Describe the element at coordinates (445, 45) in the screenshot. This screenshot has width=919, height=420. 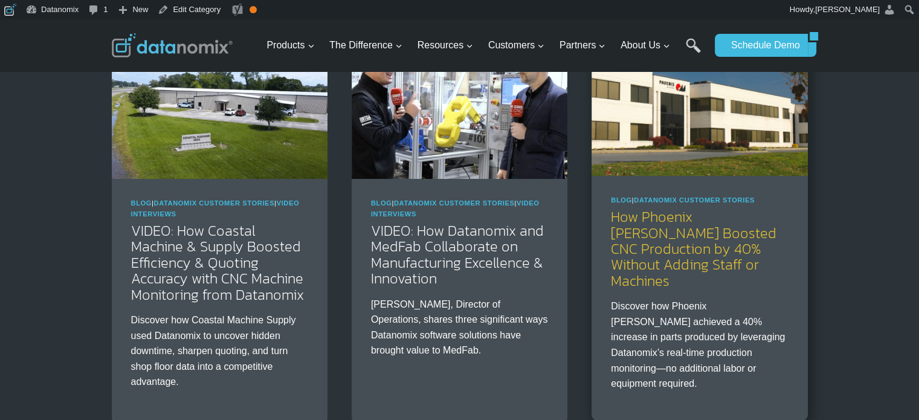
I see `span: Resources` at that location.